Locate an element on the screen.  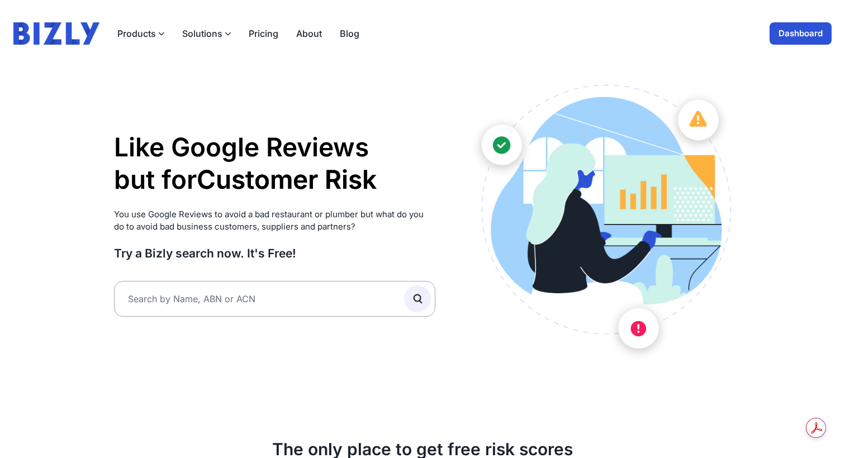
h1: Like Google Reviews but for is located at coordinates (275, 163).